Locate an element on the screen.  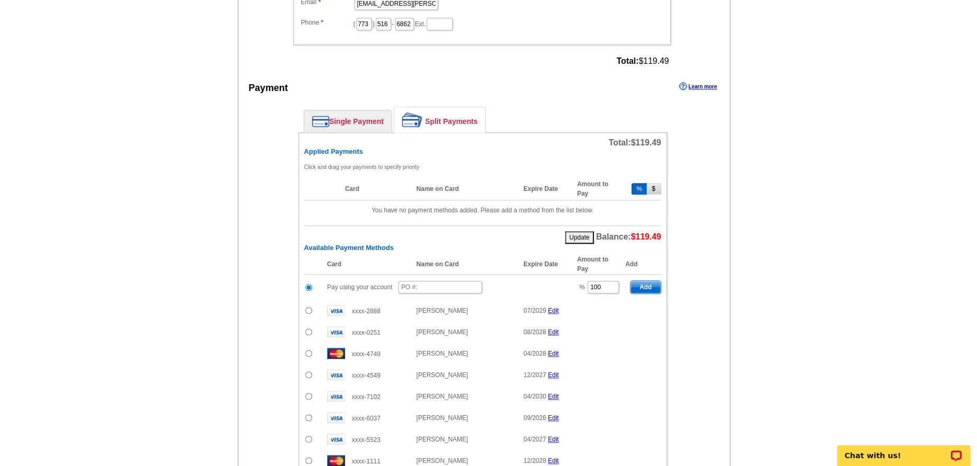
img: single-payment.png is located at coordinates (320, 121).